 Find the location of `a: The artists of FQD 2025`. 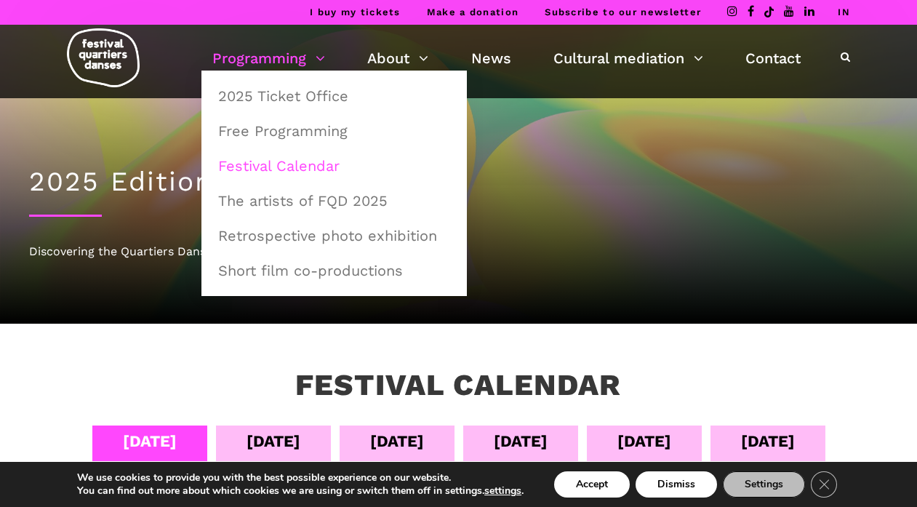

a: The artists of FQD 2025 is located at coordinates (334, 201).